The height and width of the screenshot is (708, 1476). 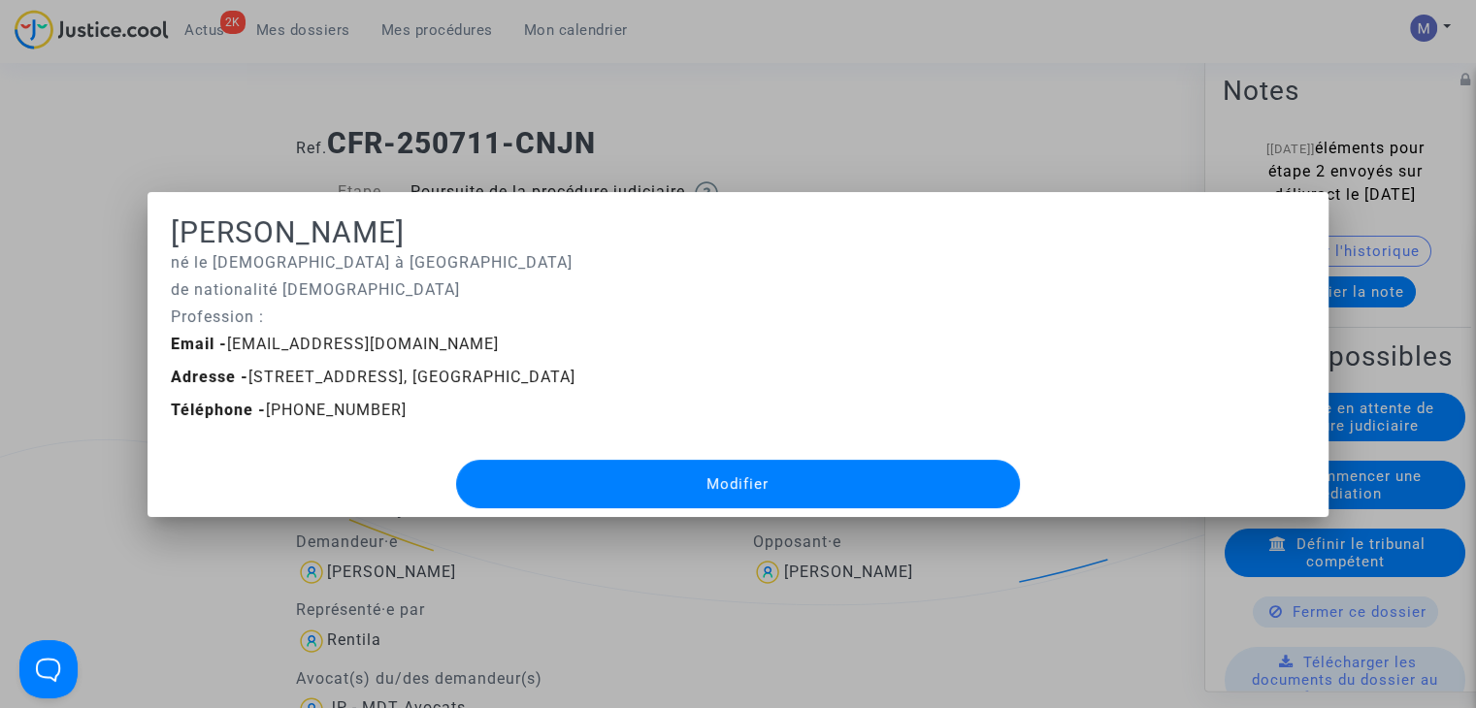 I want to click on button: Modifier, so click(x=738, y=483).